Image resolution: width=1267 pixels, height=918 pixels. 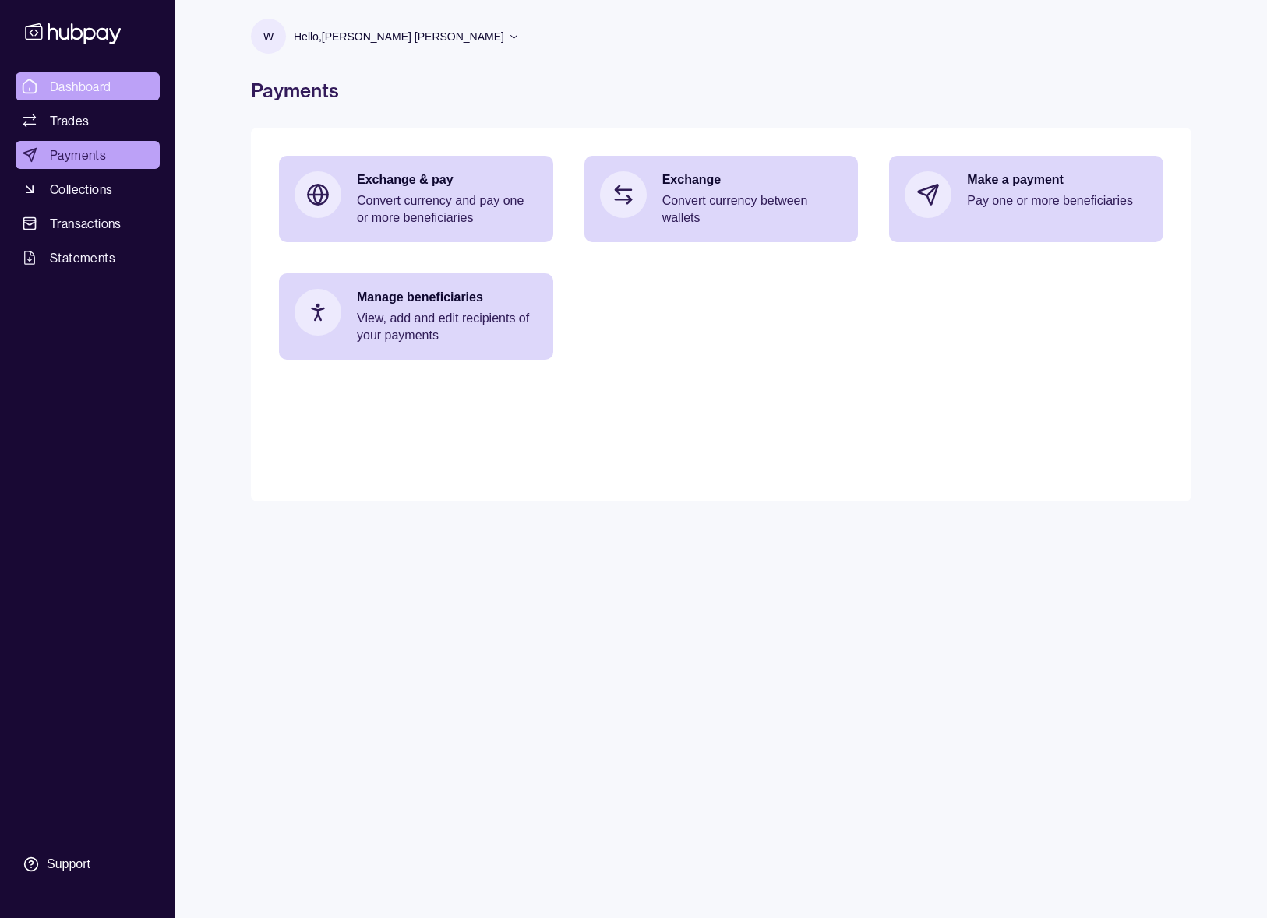 I want to click on a: Transactions, so click(x=87, y=224).